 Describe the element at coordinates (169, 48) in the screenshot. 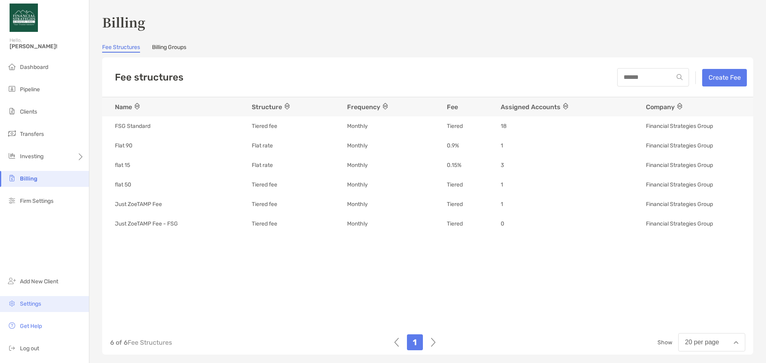

I see `a: Billing Groups` at that location.